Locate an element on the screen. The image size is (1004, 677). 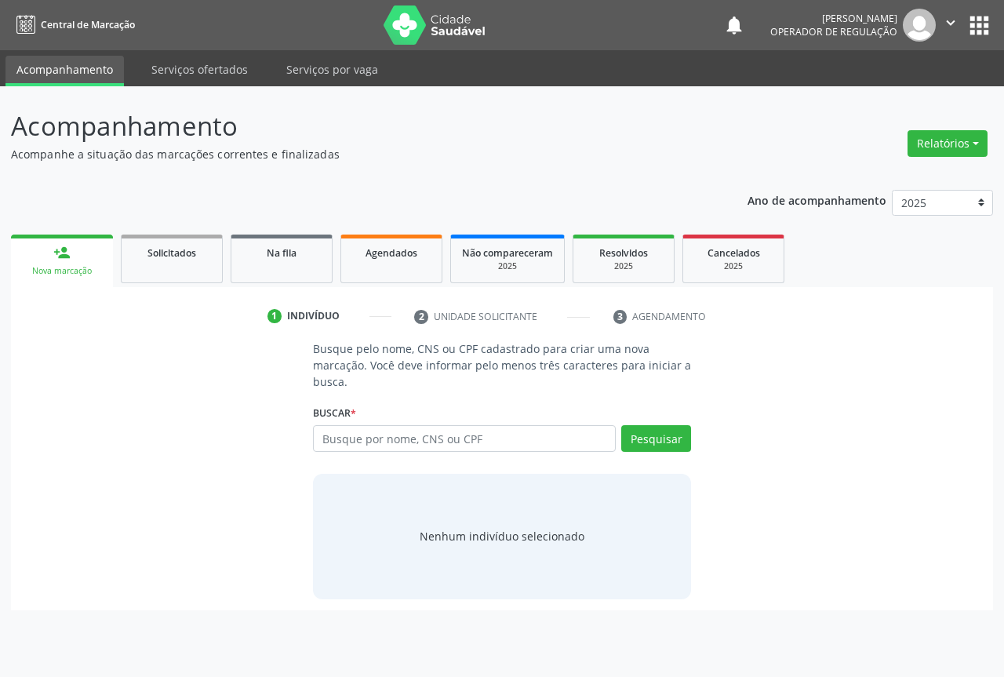
span: Na fila is located at coordinates (282, 253).